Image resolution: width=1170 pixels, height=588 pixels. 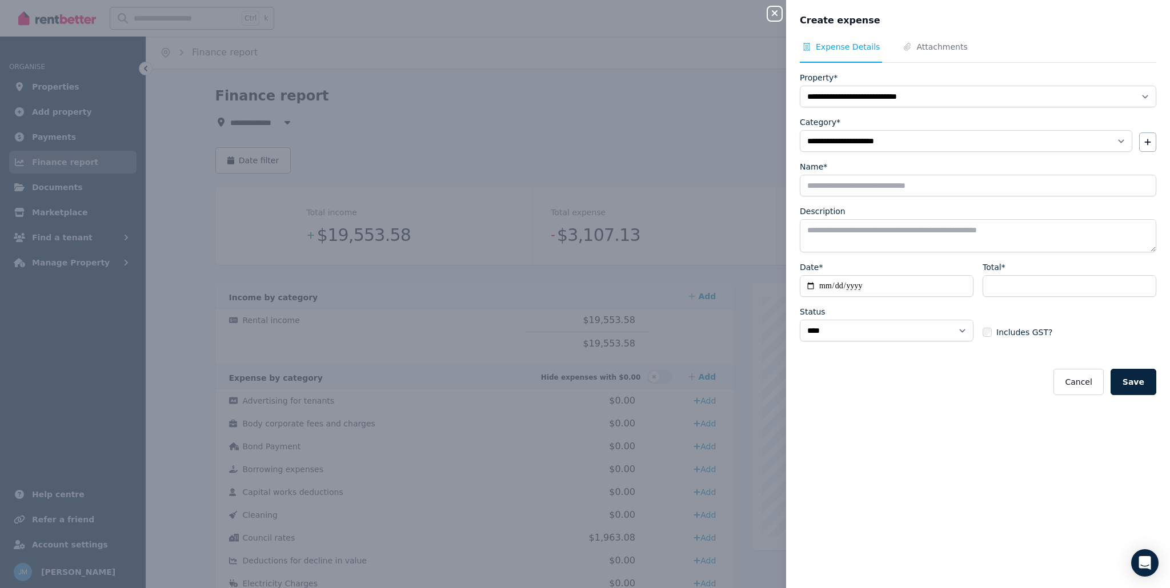 I want to click on label: Category*, so click(x=820, y=122).